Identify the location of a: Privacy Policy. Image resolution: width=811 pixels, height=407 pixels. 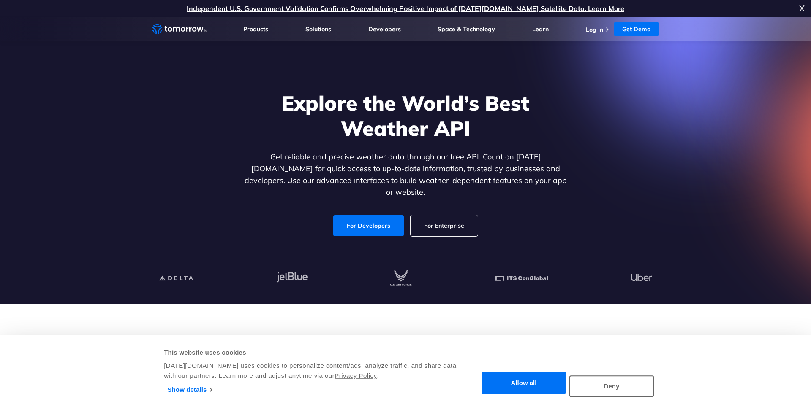
(356, 376).